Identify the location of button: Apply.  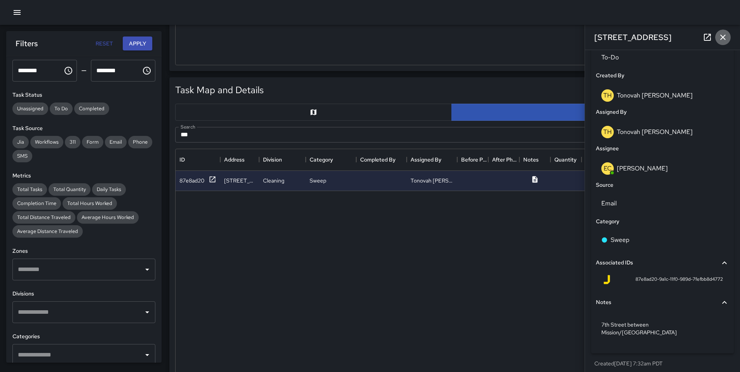
(138, 44).